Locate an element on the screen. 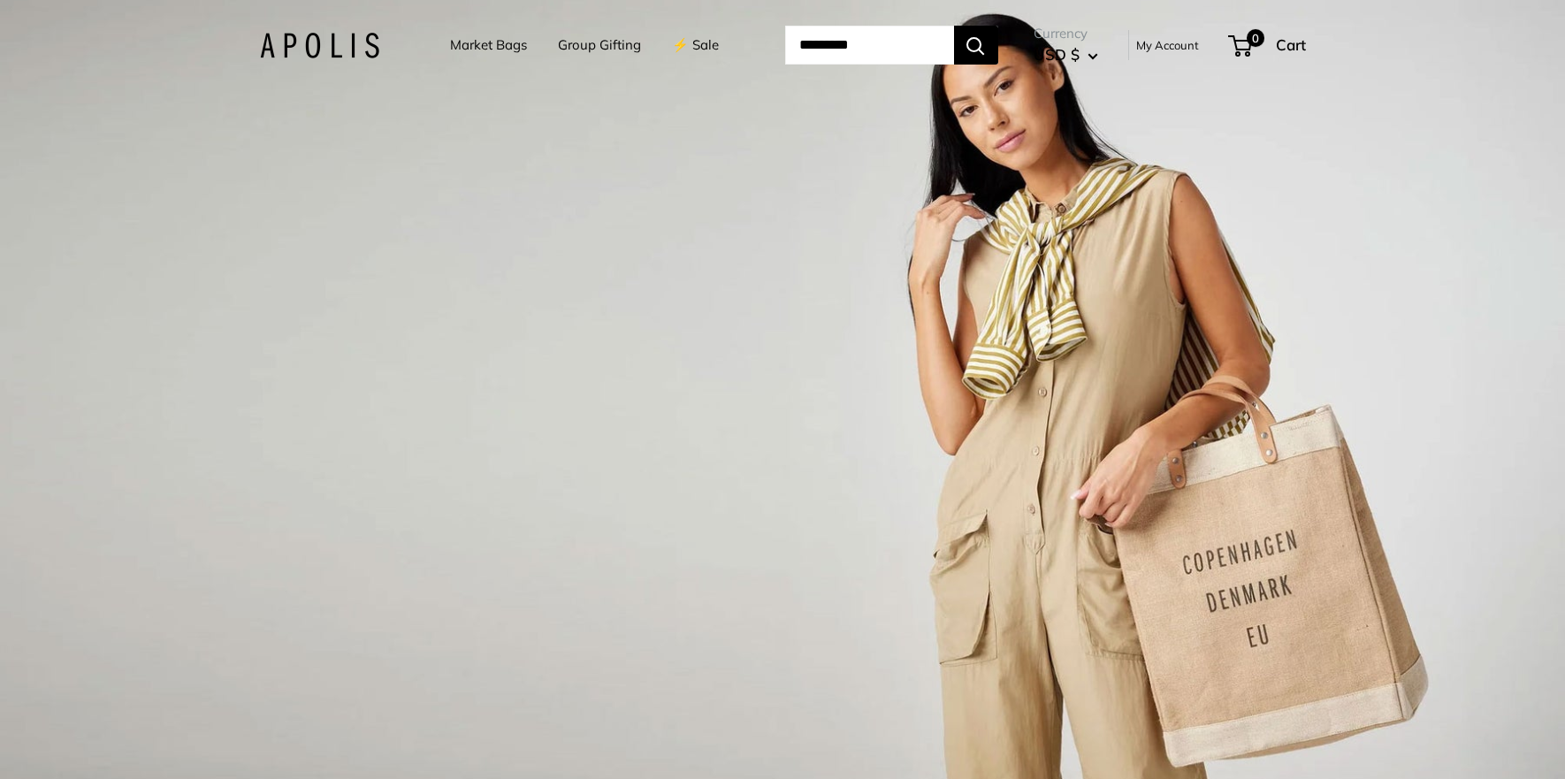  a: ⚡️ Sale is located at coordinates (695, 45).